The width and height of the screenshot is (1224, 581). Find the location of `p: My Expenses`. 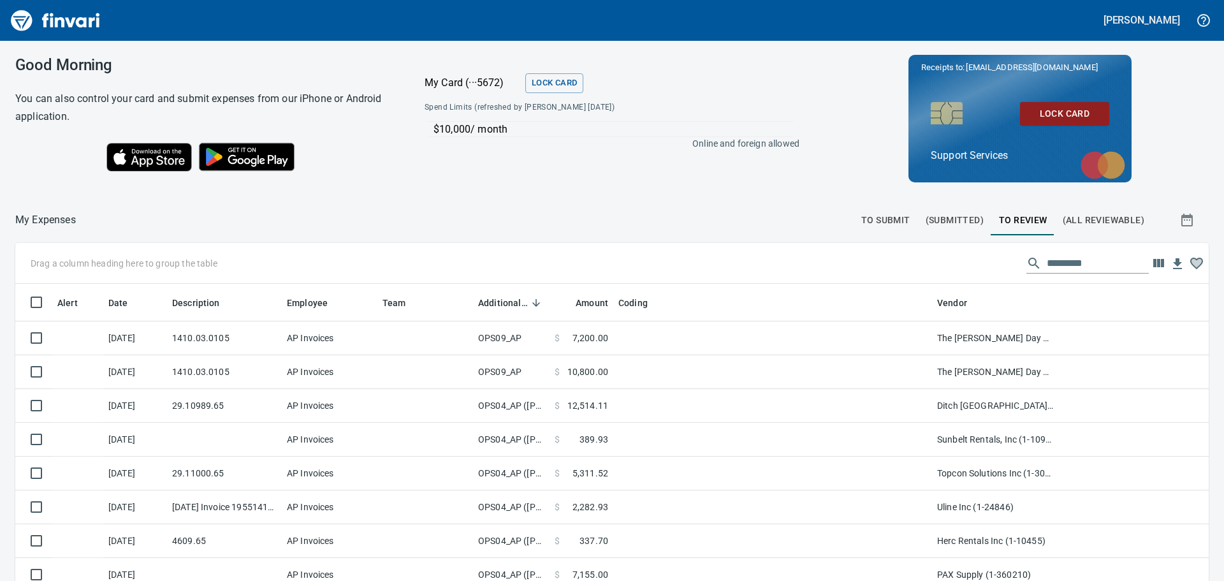

p: My Expenses is located at coordinates (45, 220).